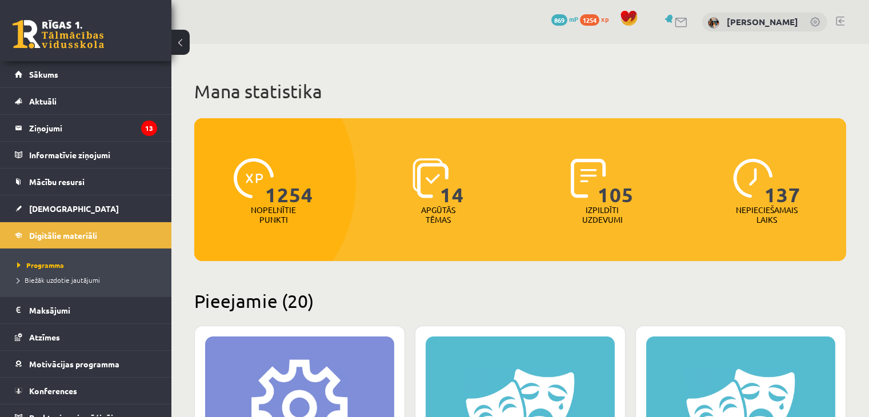  I want to click on span: xp, so click(604, 19).